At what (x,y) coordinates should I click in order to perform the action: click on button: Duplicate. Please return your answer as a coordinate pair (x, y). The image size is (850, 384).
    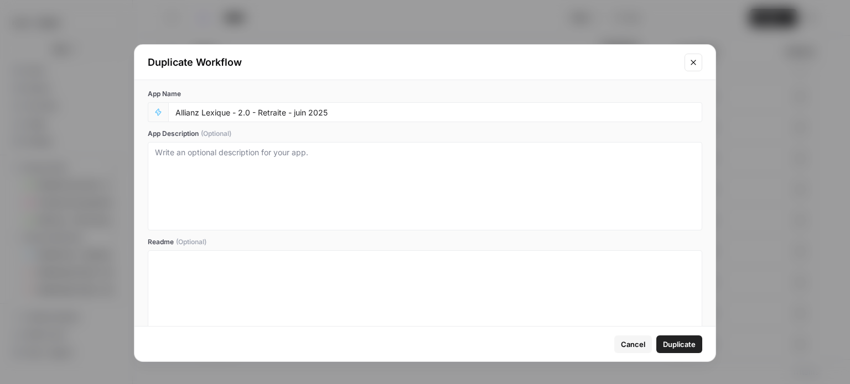
    Looking at the image, I should click on (679, 345).